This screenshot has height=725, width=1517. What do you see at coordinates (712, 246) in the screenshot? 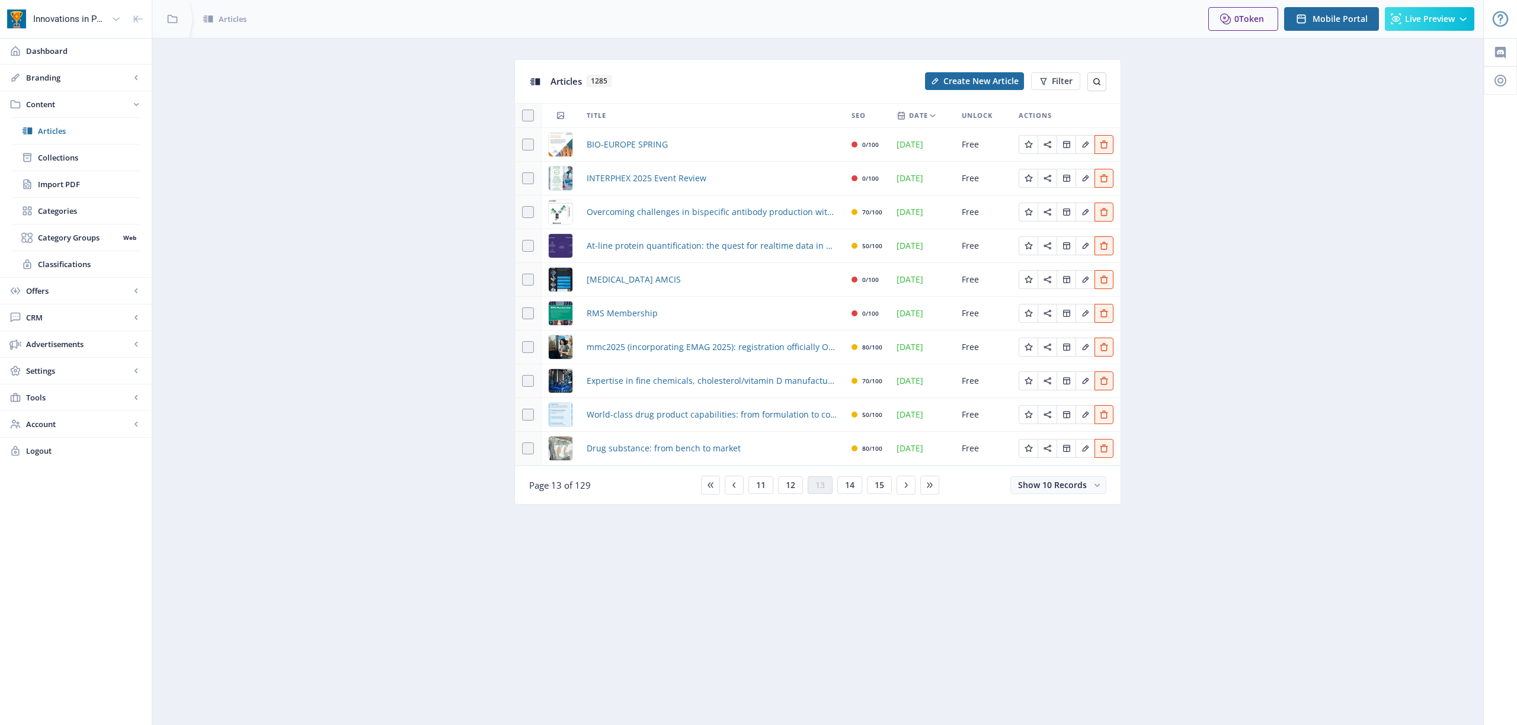
I see `a: At-line protein quantification: the quest for realtime data in biologic and viral vector development` at bounding box center [712, 246].